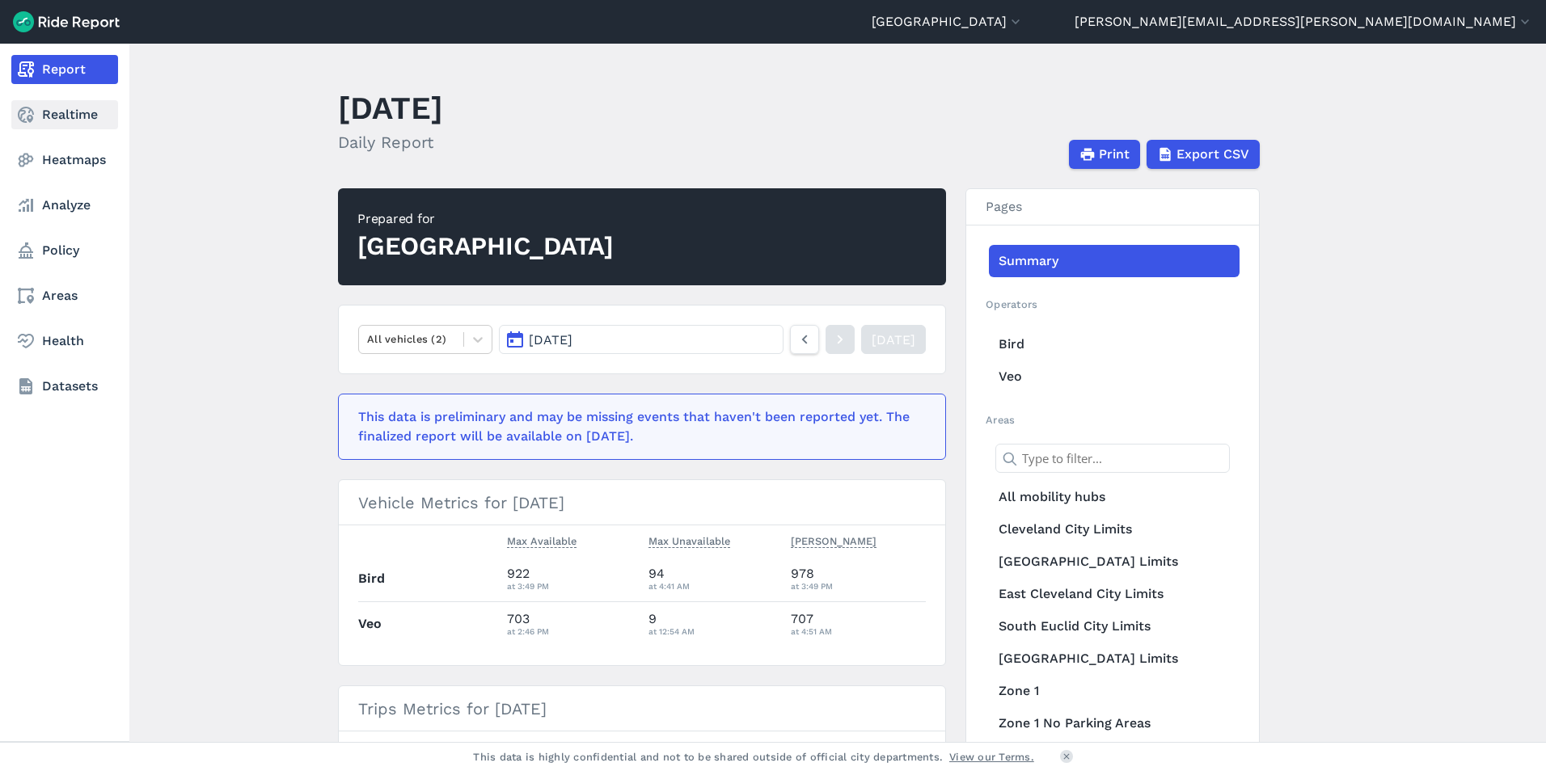 The width and height of the screenshot is (1546, 771). What do you see at coordinates (66, 22) in the screenshot?
I see `img: Ride Report` at bounding box center [66, 22].